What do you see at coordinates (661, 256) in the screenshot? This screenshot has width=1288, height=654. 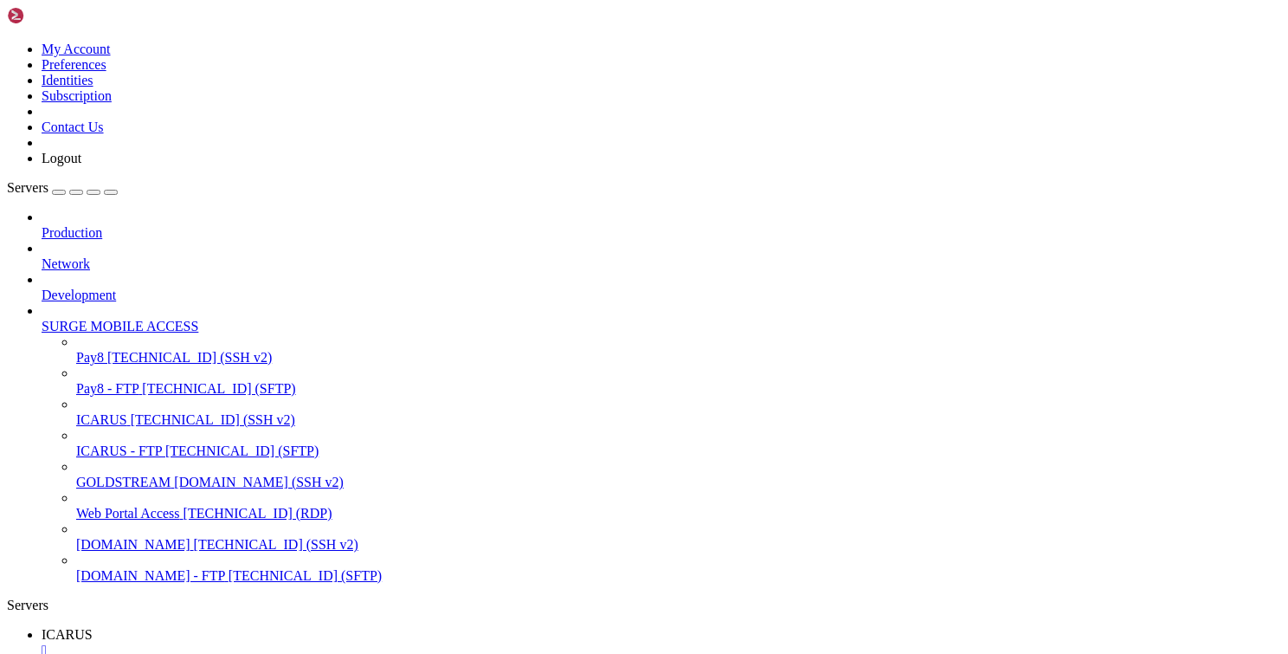 I see `li: Network` at bounding box center [661, 256].